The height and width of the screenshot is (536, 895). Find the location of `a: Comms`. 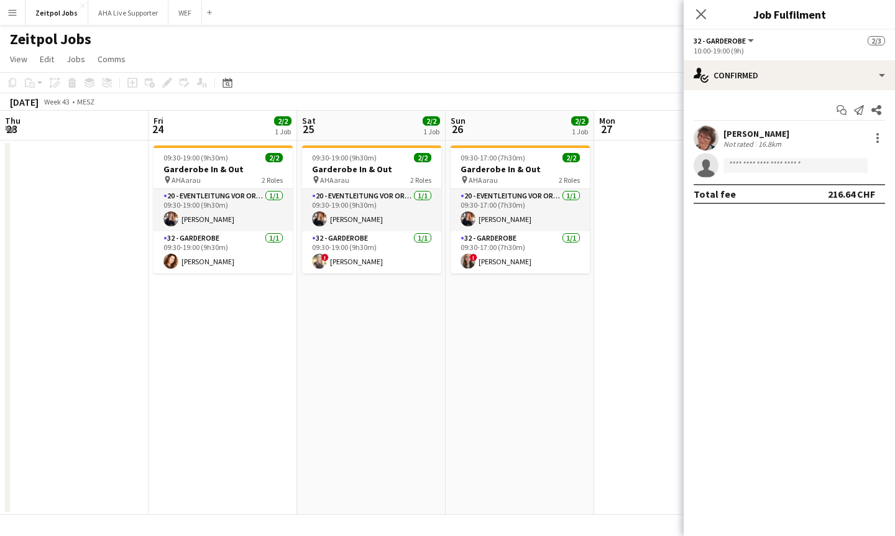

a: Comms is located at coordinates (111, 59).